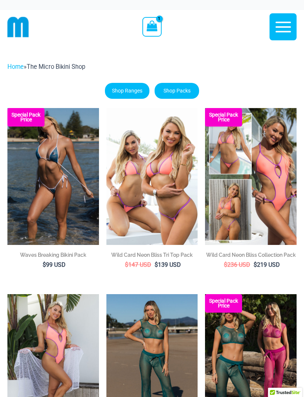 The image size is (304, 397). Describe the element at coordinates (53, 177) in the screenshot. I see `img: Waves Breaking Ocean 312 Top 456 Bottom 08` at that location.